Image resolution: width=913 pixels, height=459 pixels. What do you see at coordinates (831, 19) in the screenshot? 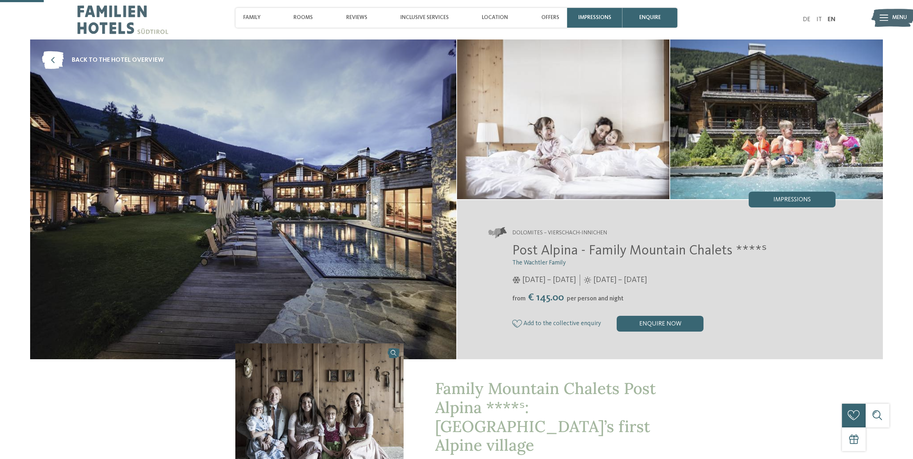
I see `a: EN` at bounding box center [831, 19].